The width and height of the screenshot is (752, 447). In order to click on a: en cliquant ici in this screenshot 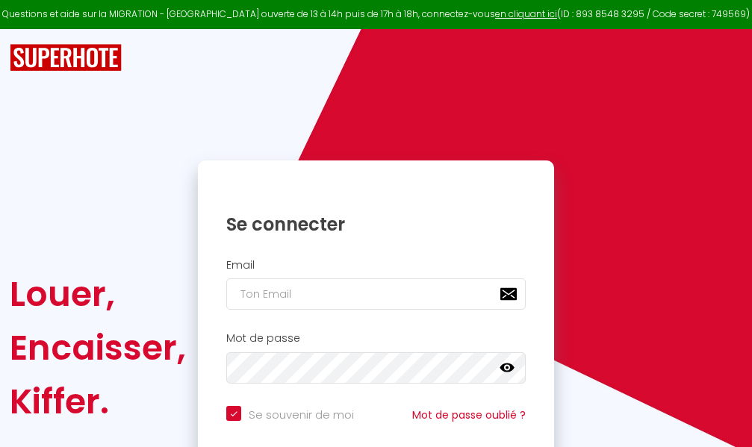, I will do `click(525, 13)`.